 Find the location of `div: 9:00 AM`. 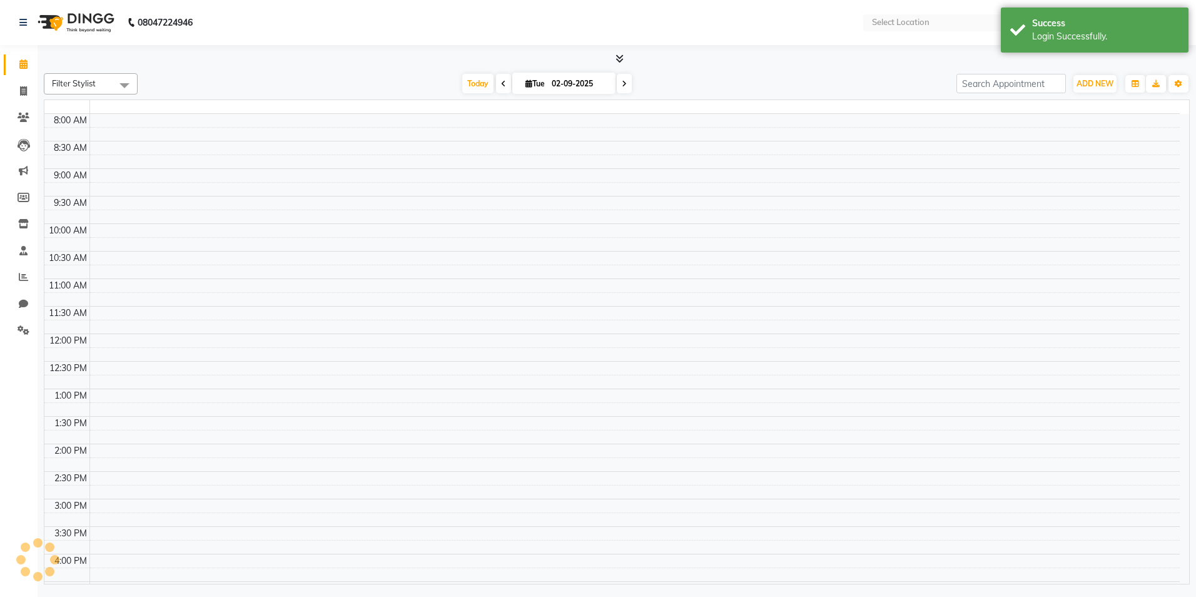

div: 9:00 AM is located at coordinates (70, 175).